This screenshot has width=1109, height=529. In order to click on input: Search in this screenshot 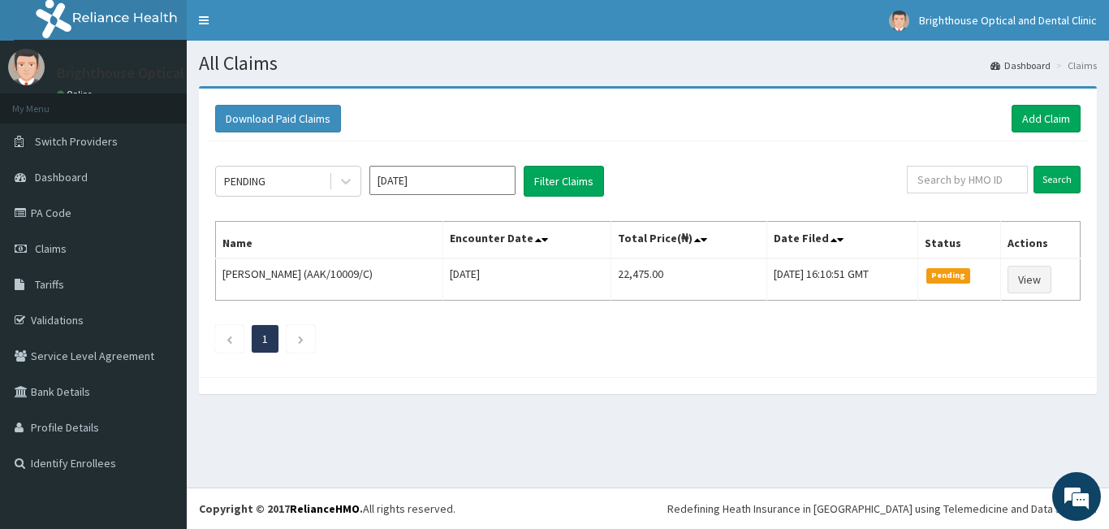, I will do `click(1057, 179)`.